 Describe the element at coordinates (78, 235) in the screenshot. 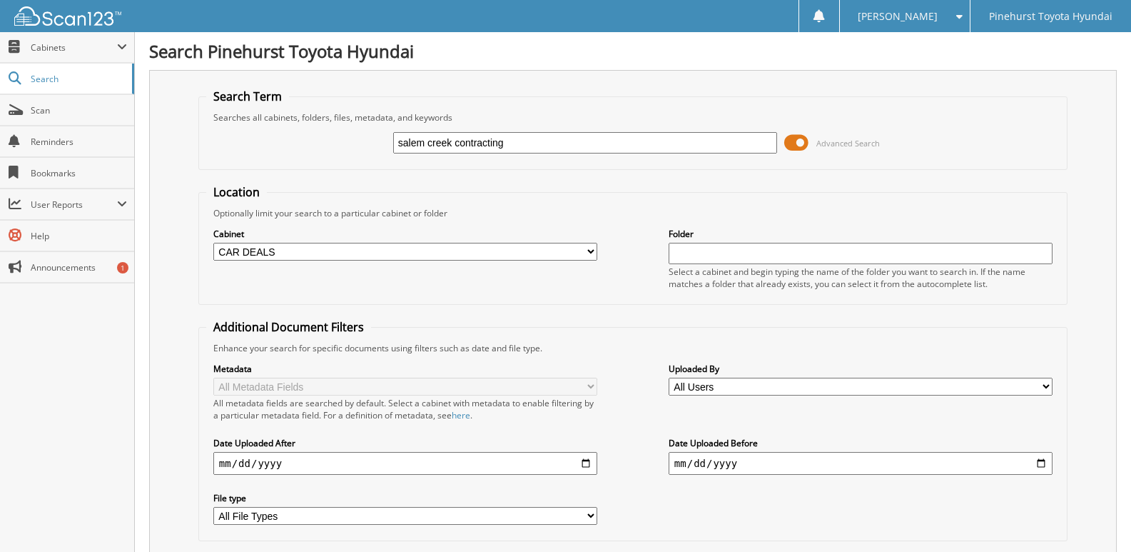

I see `span: Help` at that location.